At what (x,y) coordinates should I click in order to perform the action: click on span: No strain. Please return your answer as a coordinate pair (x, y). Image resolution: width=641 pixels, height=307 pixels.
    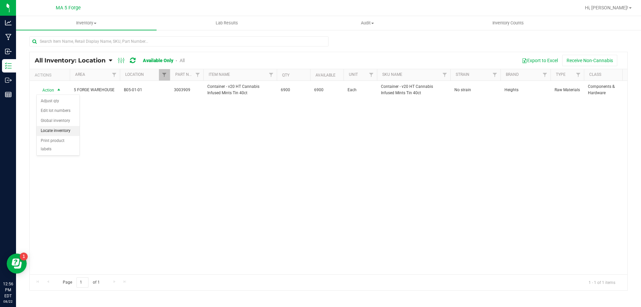
    Looking at the image, I should click on (475, 90).